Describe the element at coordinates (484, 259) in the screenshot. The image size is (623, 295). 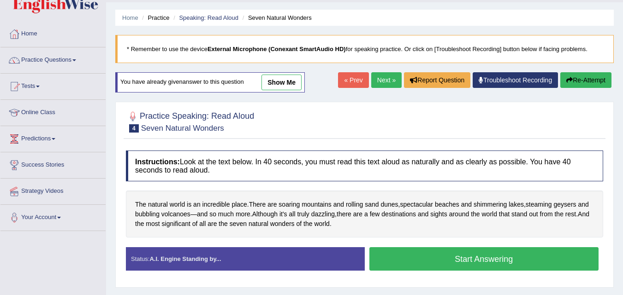
I see `button: Start Answering` at that location.